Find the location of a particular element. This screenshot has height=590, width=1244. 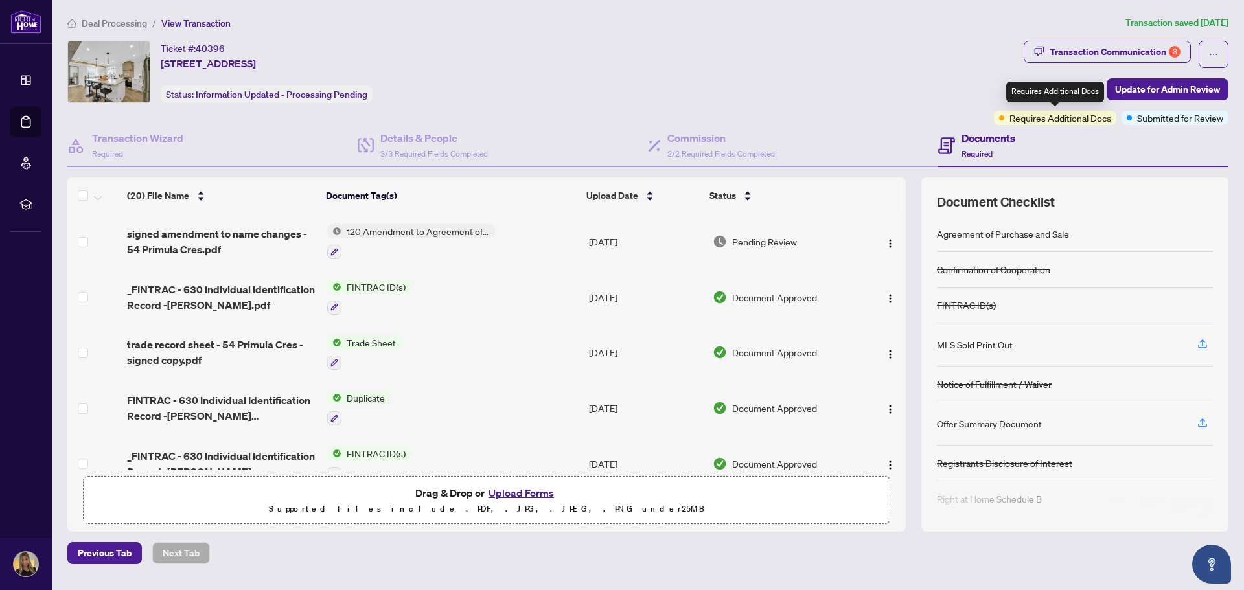

button: Upload Forms is located at coordinates (521, 493).